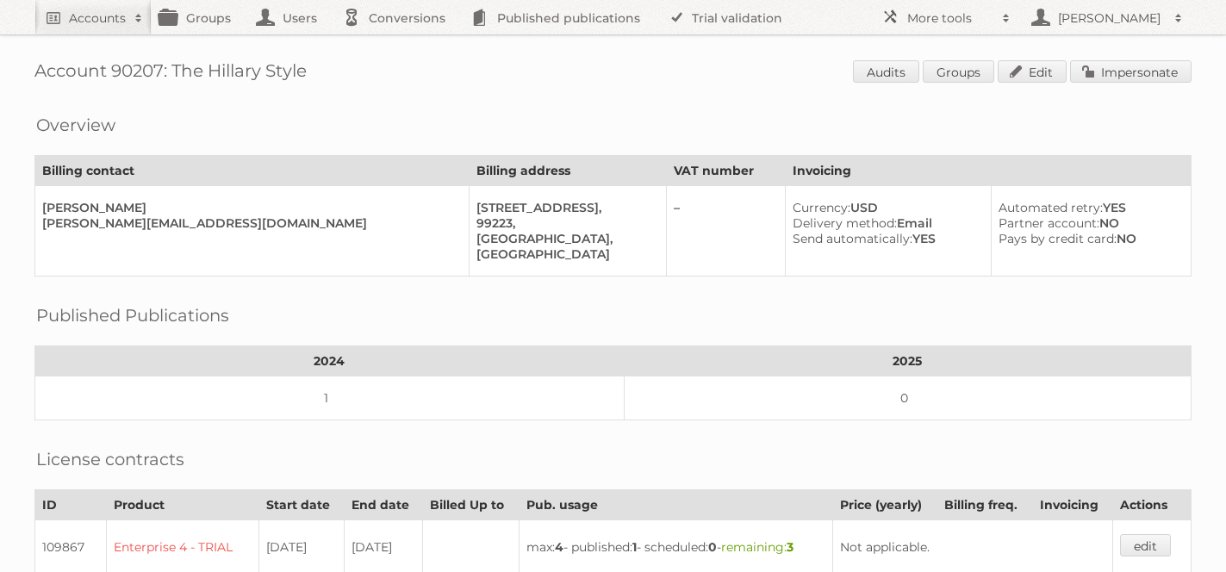  Describe the element at coordinates (1051, 208) in the screenshot. I see `span: Automated retry:` at that location.